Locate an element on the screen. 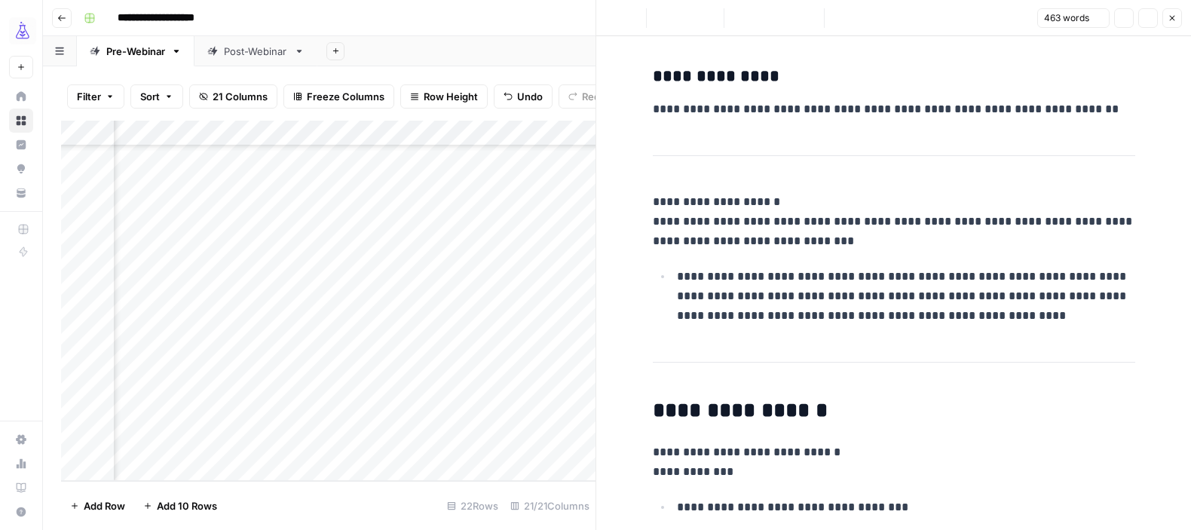  span: Undo is located at coordinates (530, 96).